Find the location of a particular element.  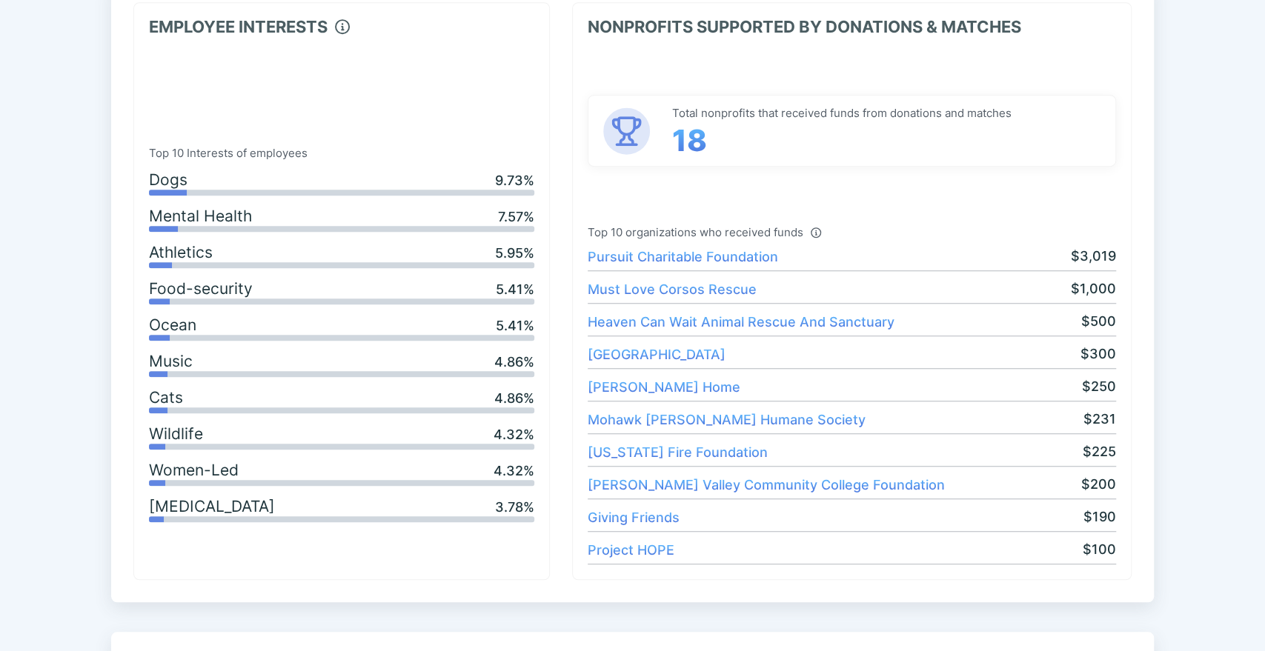

span: Athletics is located at coordinates (181, 253).